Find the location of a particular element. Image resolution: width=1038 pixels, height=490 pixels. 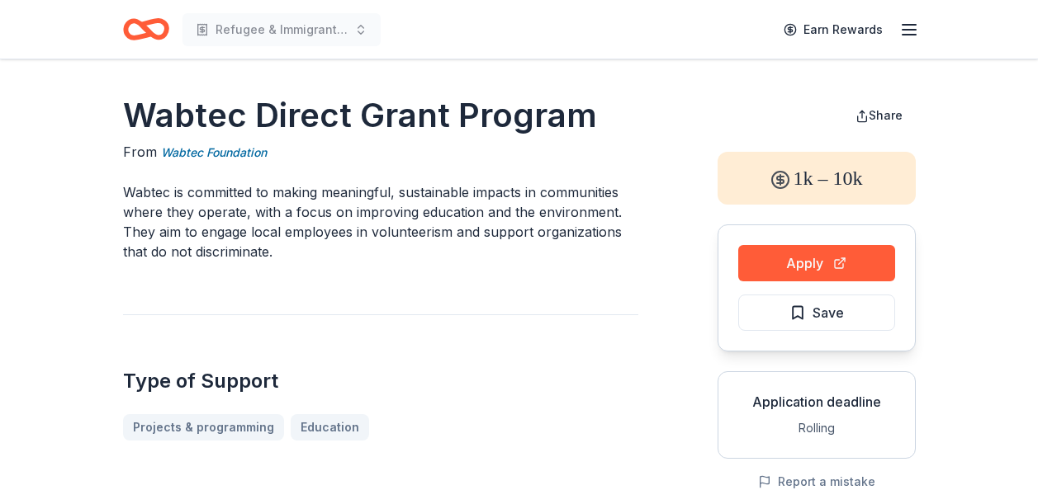

p: Wabtec is committed to making meaningful, sustainable impacts in communities where they operate, ... is located at coordinates (381, 222).